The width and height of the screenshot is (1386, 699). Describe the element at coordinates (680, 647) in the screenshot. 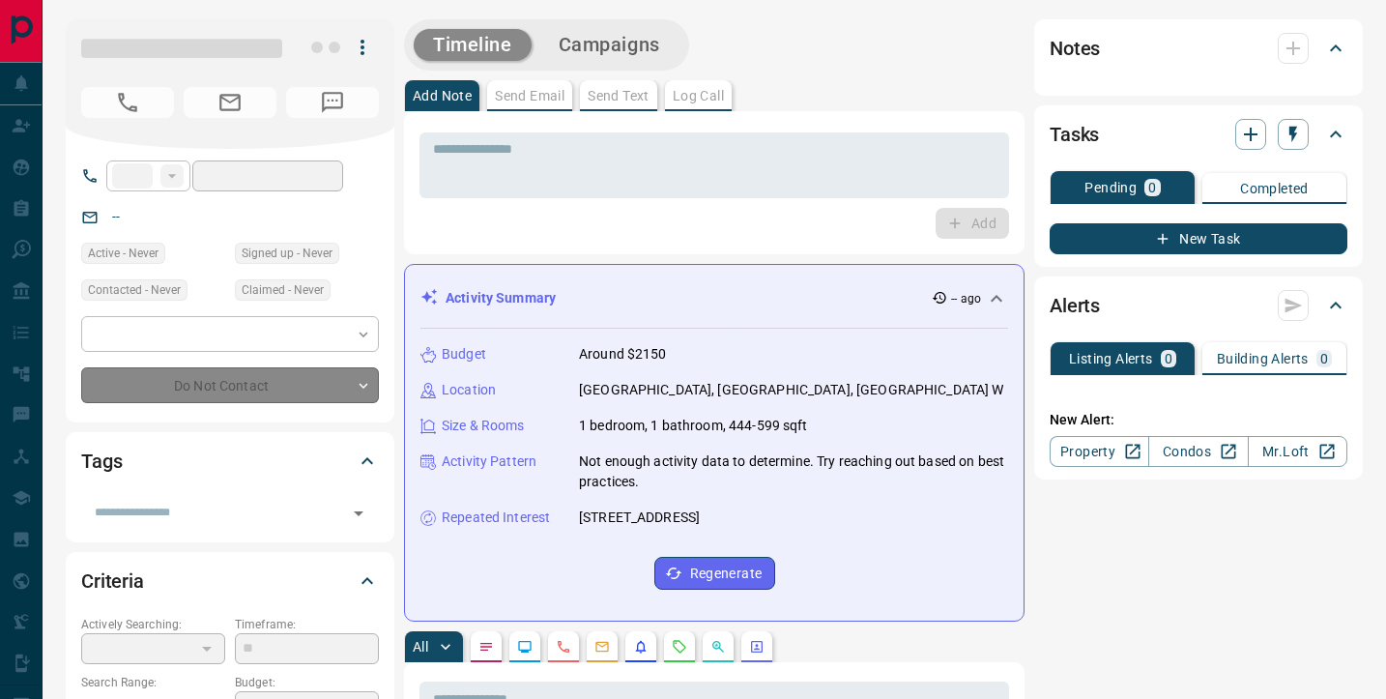

I see `svg: Requests` at that location.